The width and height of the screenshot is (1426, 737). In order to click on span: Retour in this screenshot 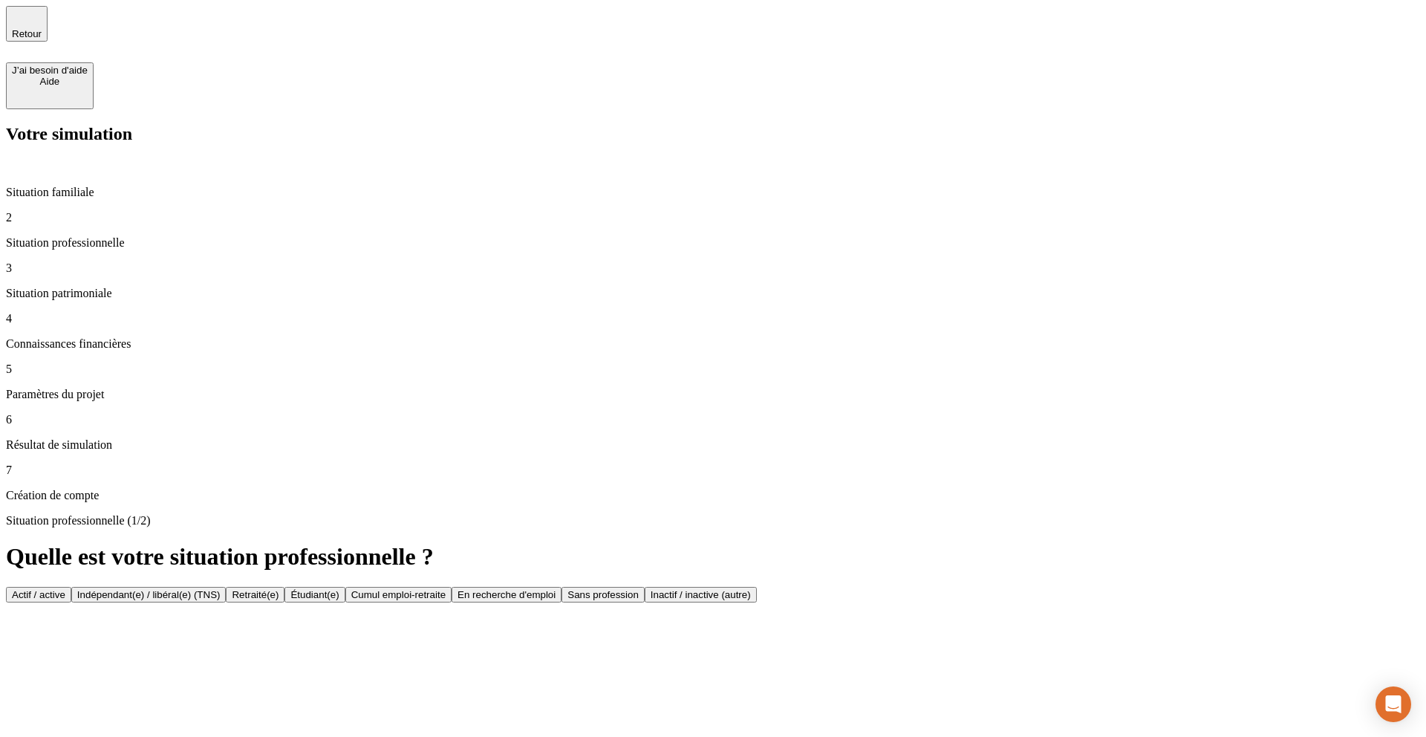, I will do `click(27, 33)`.